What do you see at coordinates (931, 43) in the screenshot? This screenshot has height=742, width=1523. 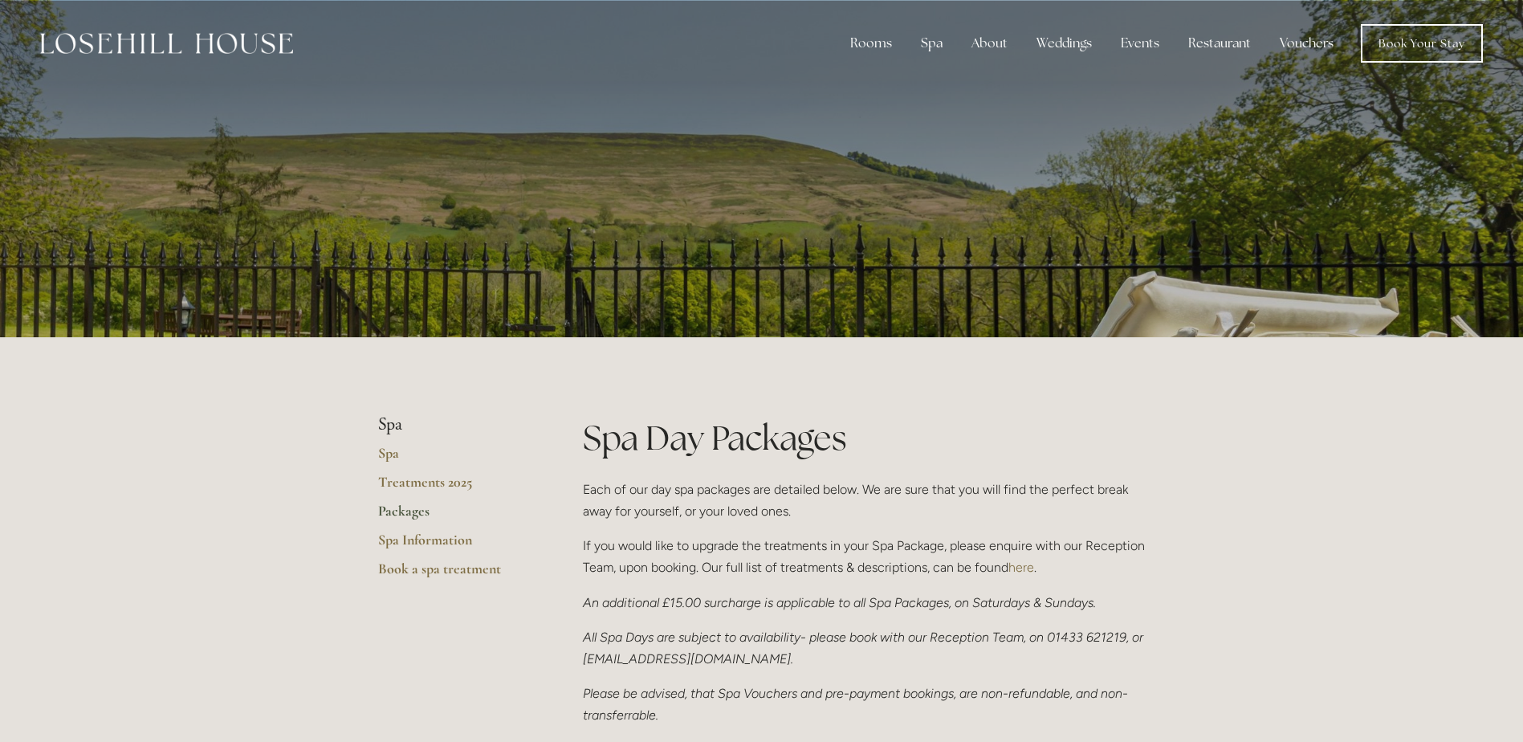 I see `div: Spa` at bounding box center [931, 43].